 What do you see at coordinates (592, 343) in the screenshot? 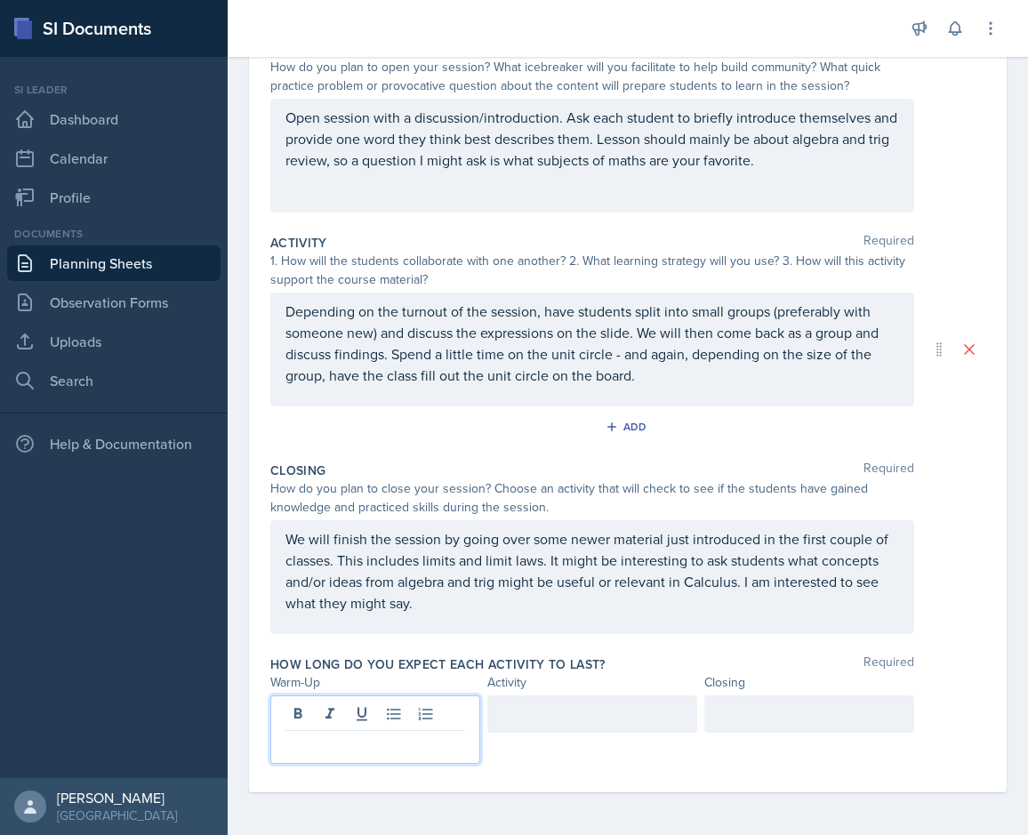
I see `p: Depending on the turnout of the session, have students split into small groups (preferably with s...` at bounding box center [592, 343].